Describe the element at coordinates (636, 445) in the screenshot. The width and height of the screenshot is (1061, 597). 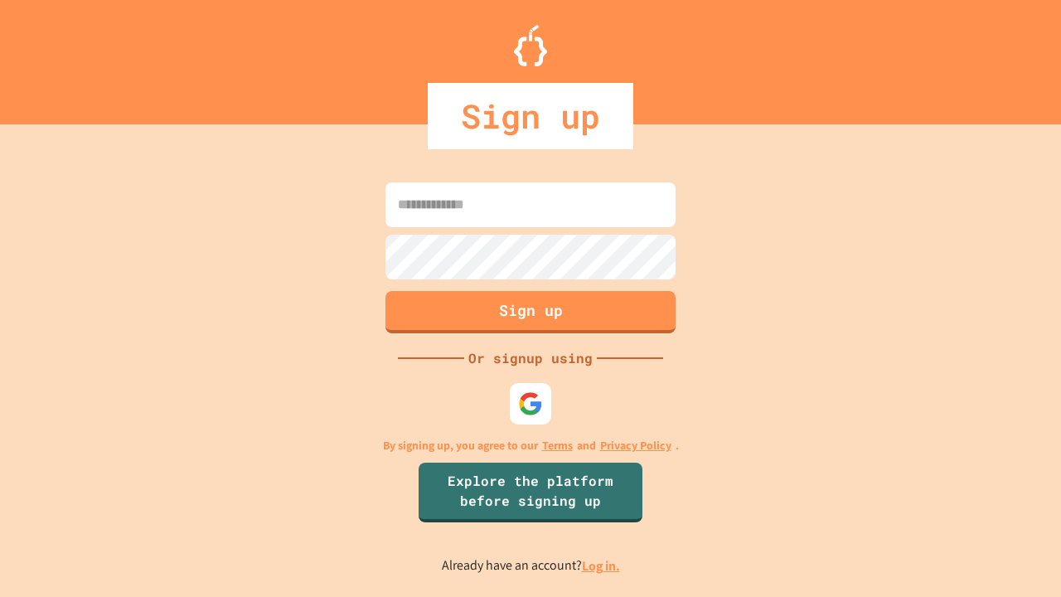
I see `a: Privacy Policy` at that location.